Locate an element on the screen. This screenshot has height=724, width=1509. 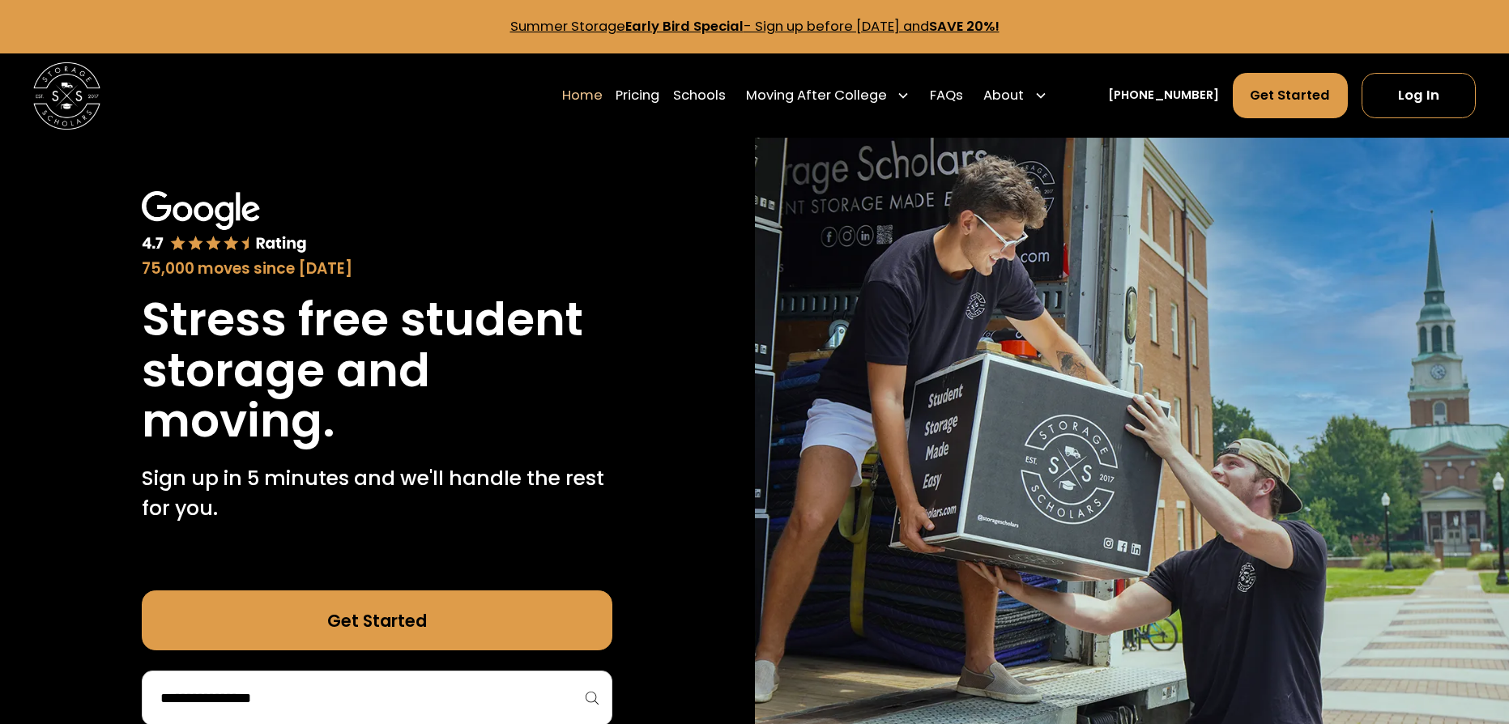
a: Log In is located at coordinates (1419, 96).